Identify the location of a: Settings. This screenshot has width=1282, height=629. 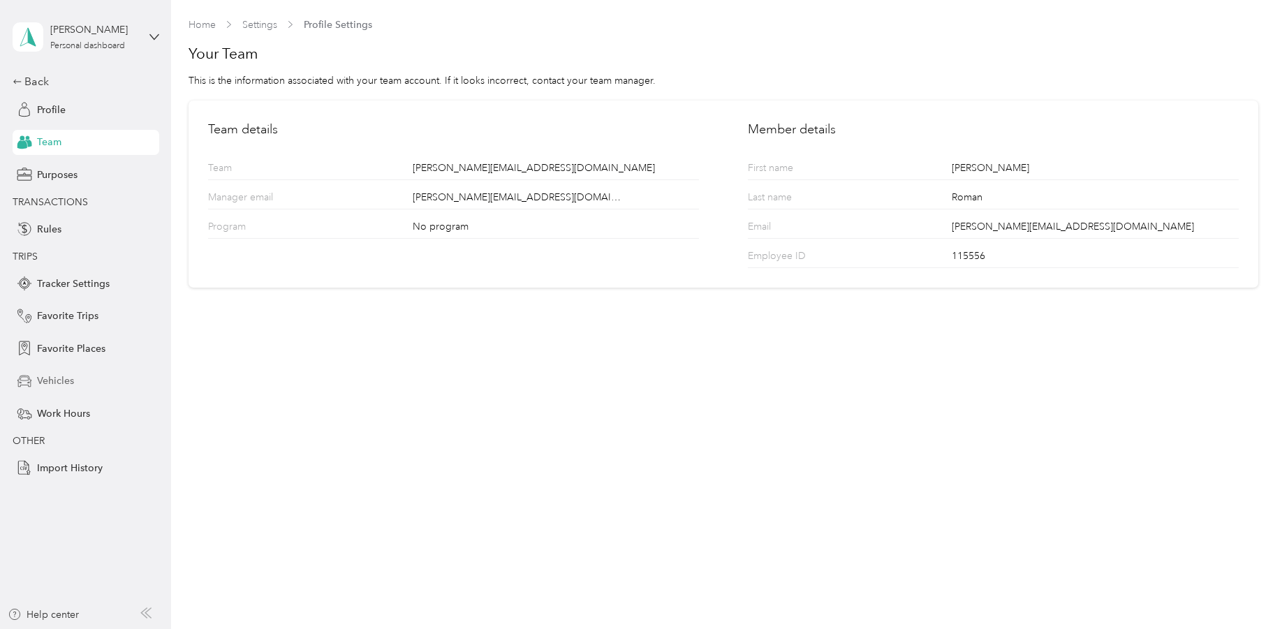
(260, 24).